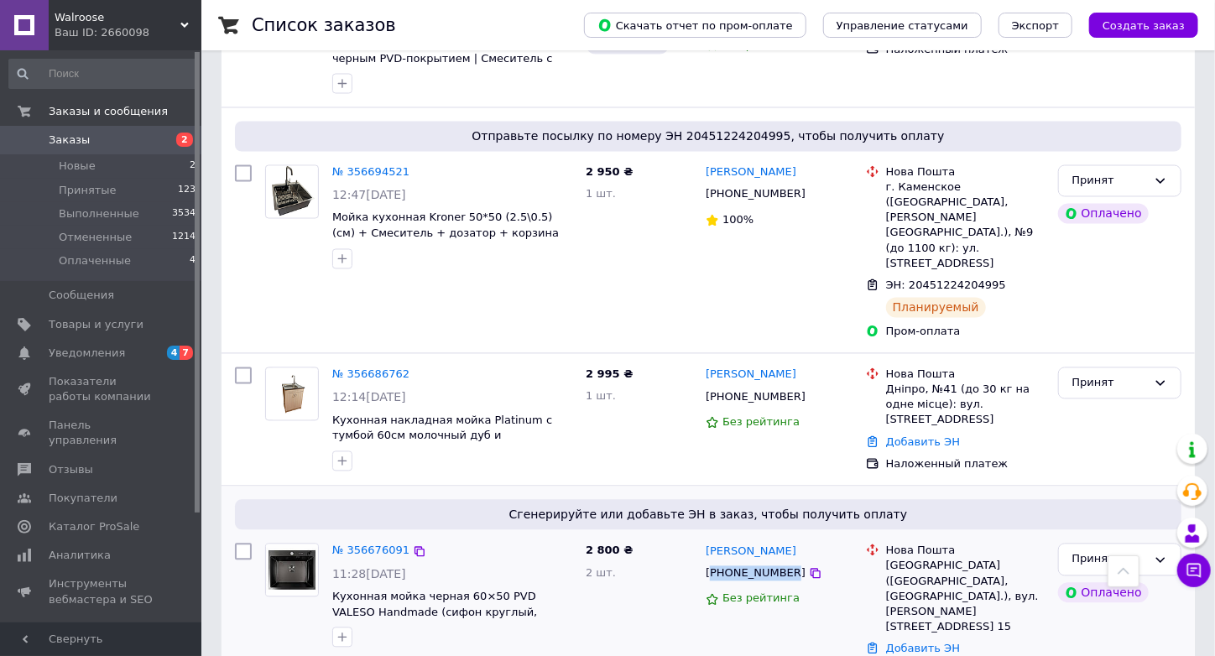  I want to click on span: Сообщения, so click(81, 295).